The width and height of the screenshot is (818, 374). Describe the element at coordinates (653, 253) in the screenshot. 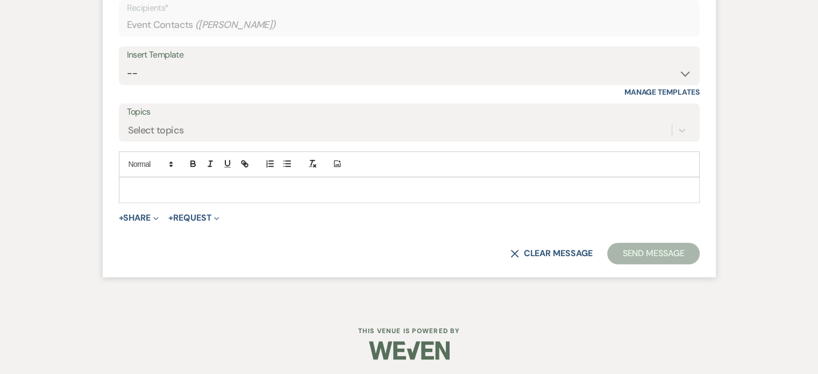

I see `button: Send Message` at that location.